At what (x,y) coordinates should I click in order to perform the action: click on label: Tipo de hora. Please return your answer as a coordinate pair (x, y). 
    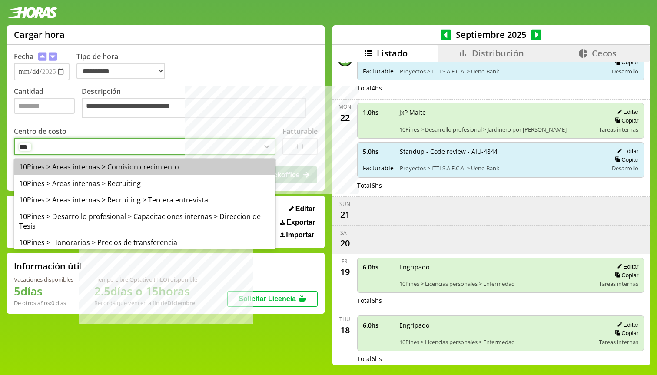
    Looking at the image, I should click on (124, 66).